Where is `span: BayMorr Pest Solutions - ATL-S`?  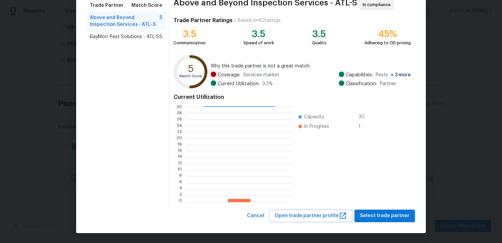 span: BayMorr Pest Solutions - ATL-S is located at coordinates (124, 37).